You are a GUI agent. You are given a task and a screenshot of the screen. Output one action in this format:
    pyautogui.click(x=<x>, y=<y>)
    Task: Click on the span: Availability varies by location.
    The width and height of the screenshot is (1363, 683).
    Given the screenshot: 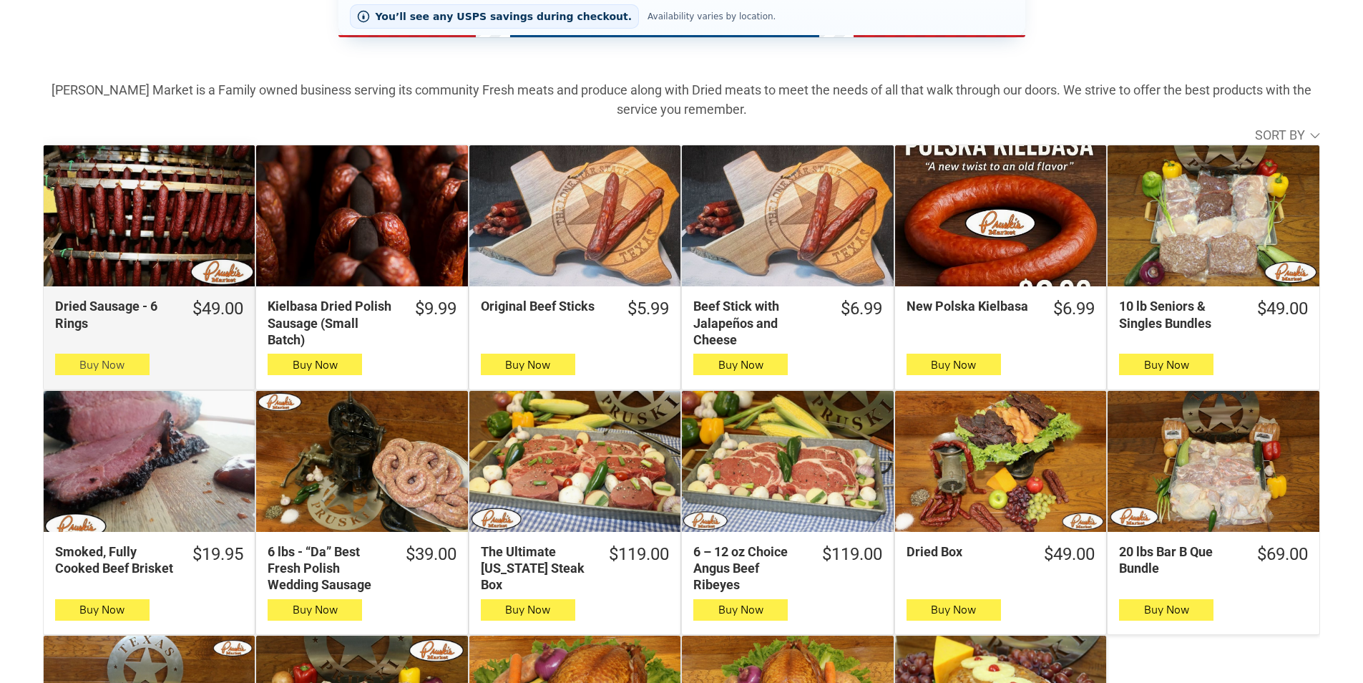 What is the action you would take?
    pyautogui.click(x=711, y=16)
    